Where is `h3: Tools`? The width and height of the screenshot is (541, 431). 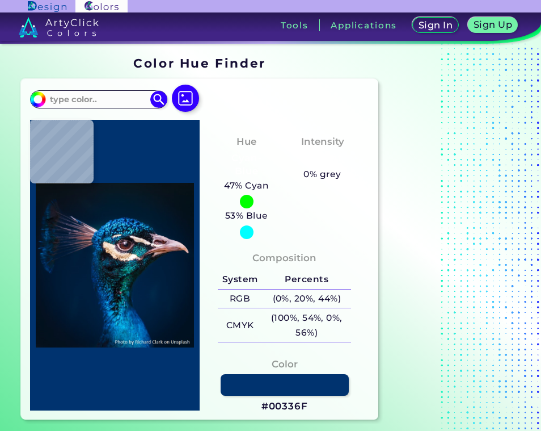 h3: Tools is located at coordinates (295, 25).